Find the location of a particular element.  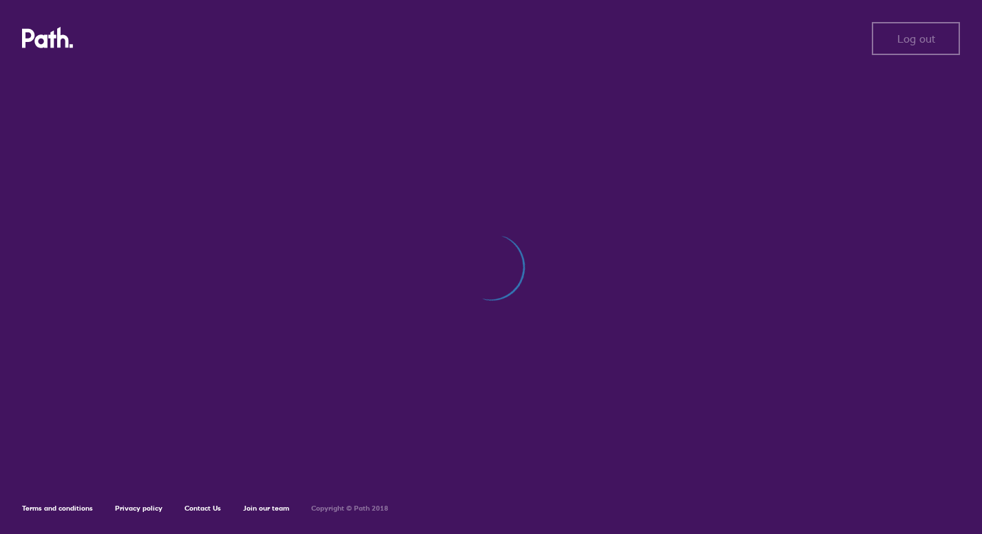

button: Log out is located at coordinates (915, 39).